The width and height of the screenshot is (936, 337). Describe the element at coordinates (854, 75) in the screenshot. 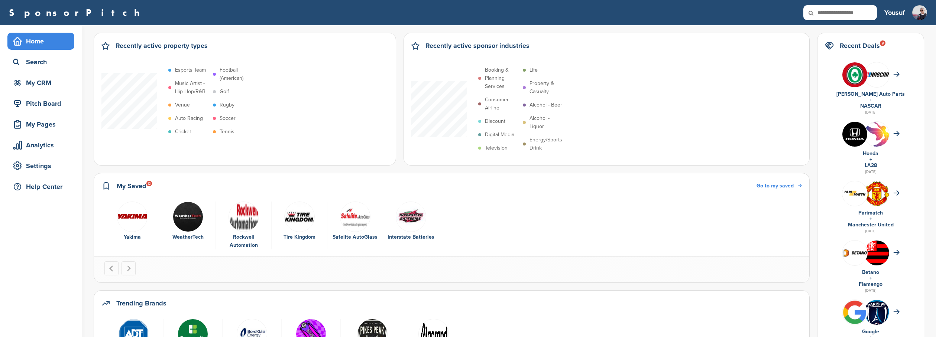

I see `img: V7vhzcmg 400x400` at that location.